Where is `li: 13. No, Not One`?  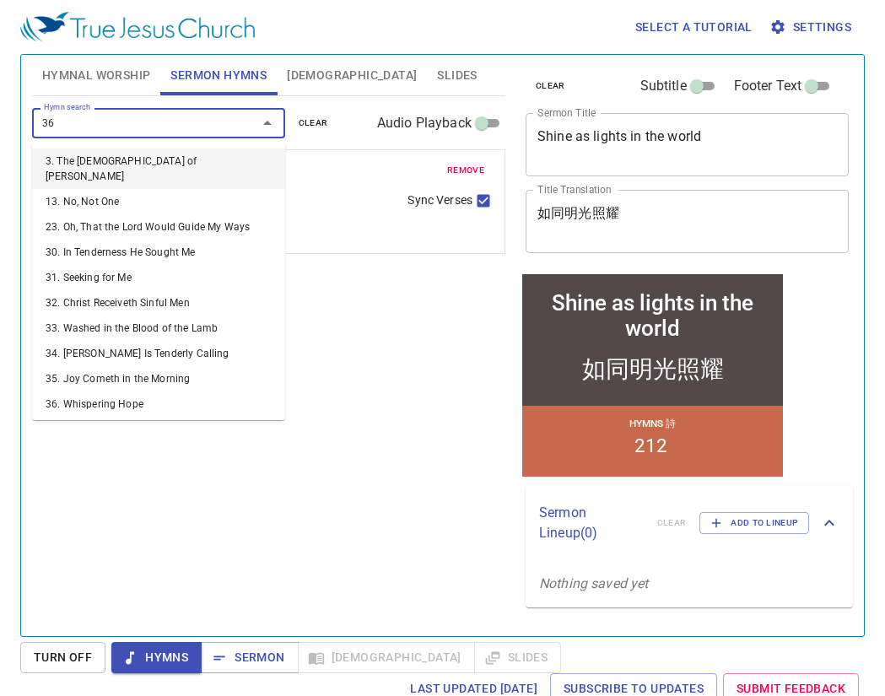
li: 13. No, Not One is located at coordinates (159, 202).